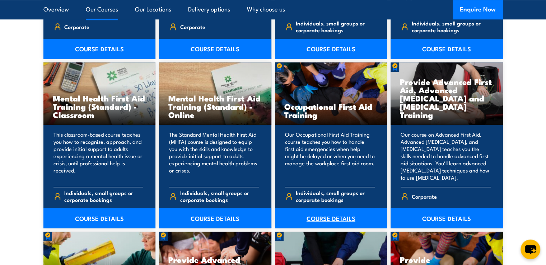 The height and width of the screenshot is (265, 546). I want to click on p: Our Occupational First Aid Training course teaches you how to handle first aid emergencies when h..., so click(330, 156).